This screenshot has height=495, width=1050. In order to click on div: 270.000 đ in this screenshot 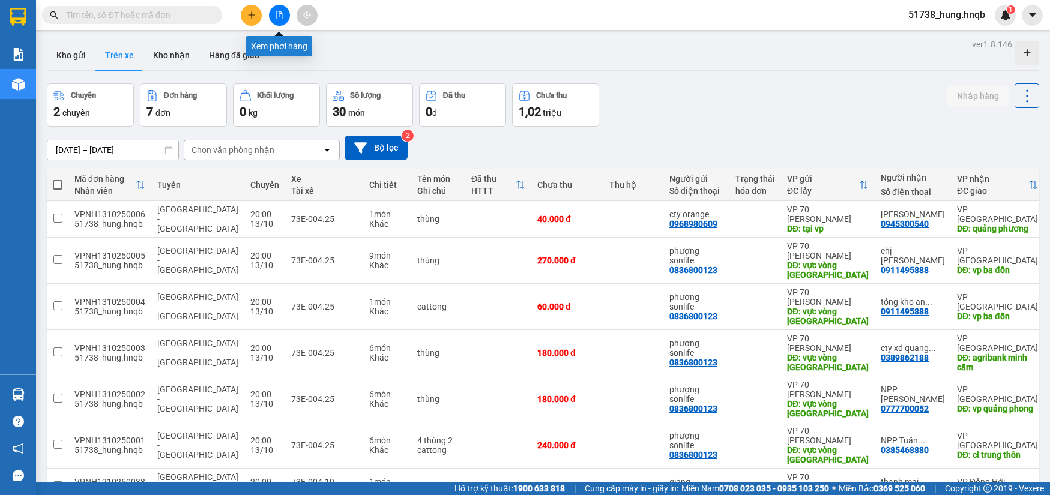, I will do `click(567, 260)`.